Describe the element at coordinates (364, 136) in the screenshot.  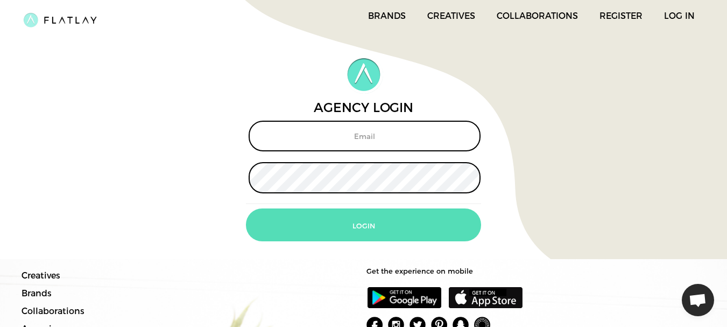
I see `input: Email` at that location.